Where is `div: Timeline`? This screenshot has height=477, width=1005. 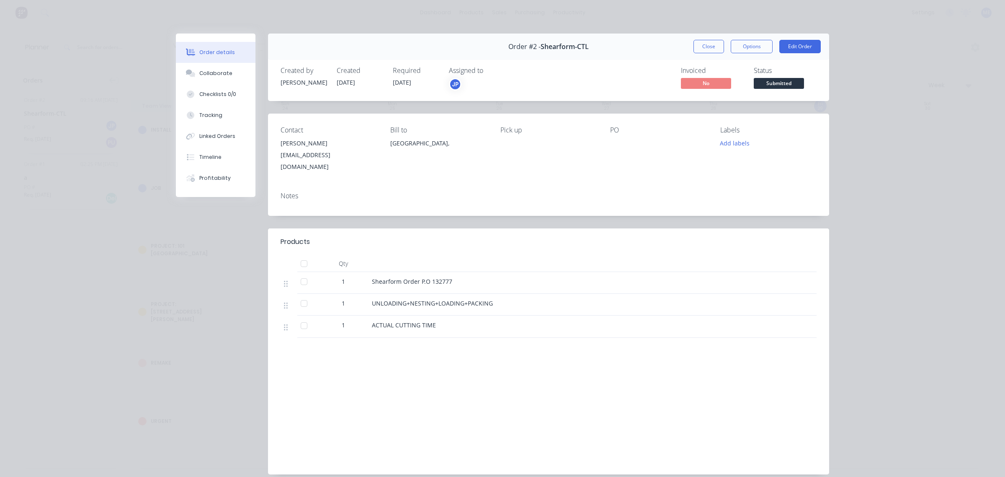 div: Timeline is located at coordinates (210, 157).